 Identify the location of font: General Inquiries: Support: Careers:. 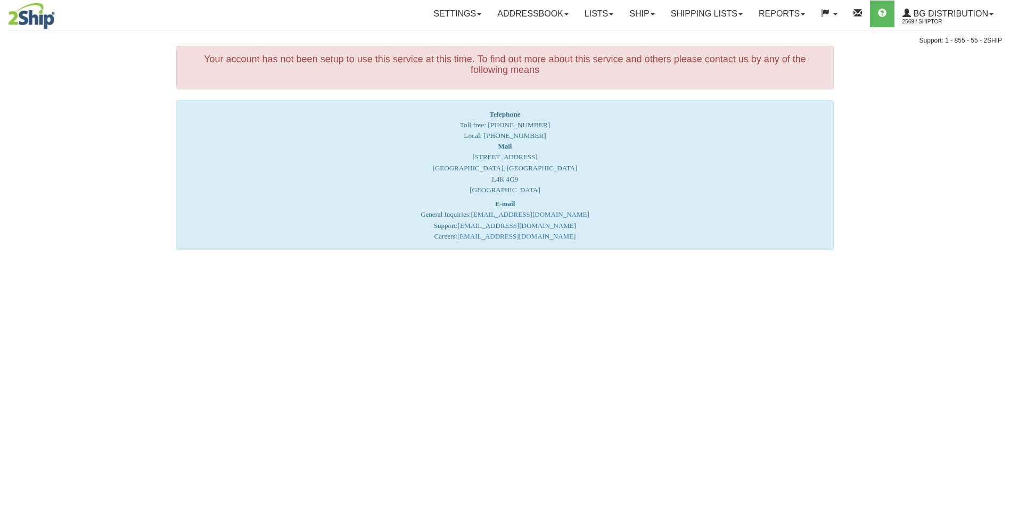
(505, 220).